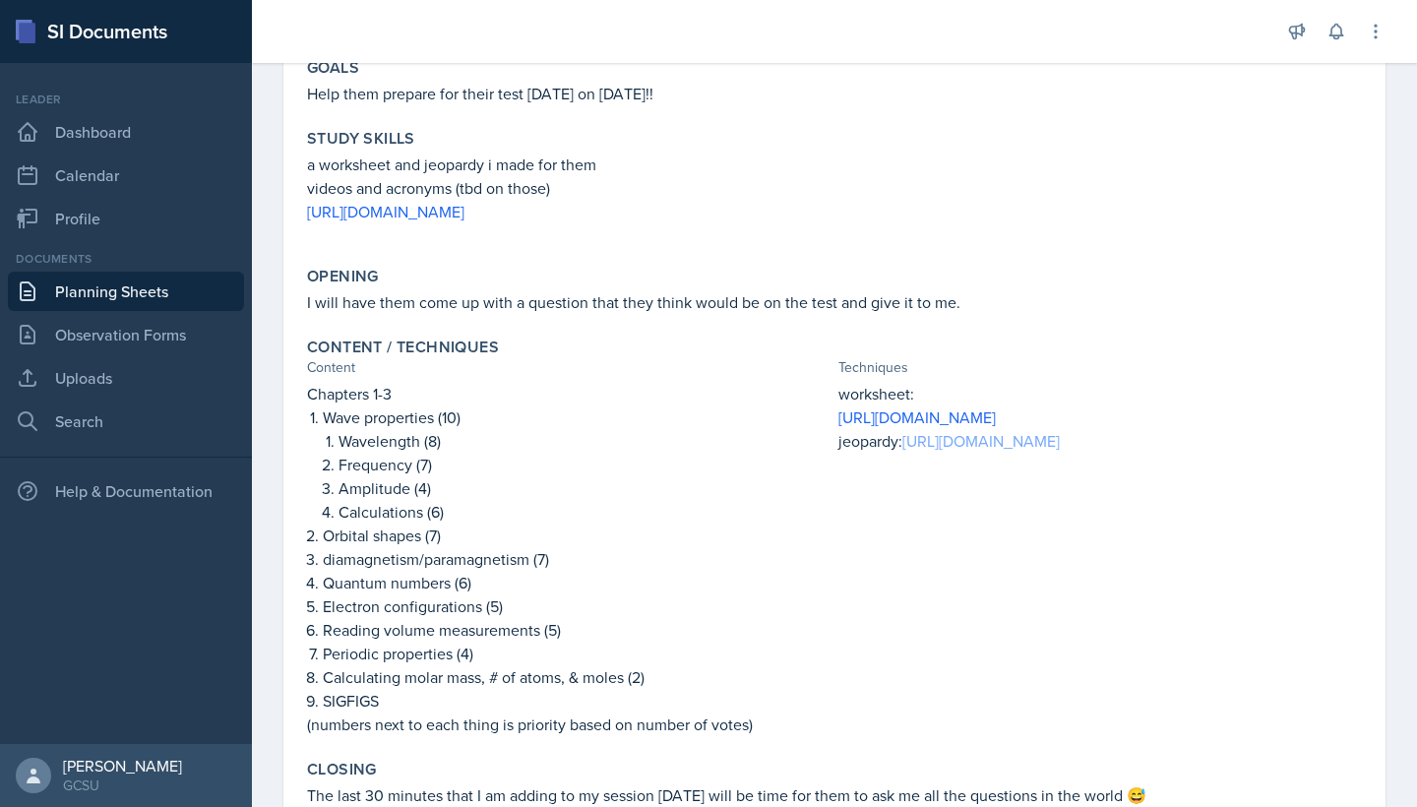 This screenshot has width=1417, height=807. I want to click on p: Calculations (6), so click(585, 512).